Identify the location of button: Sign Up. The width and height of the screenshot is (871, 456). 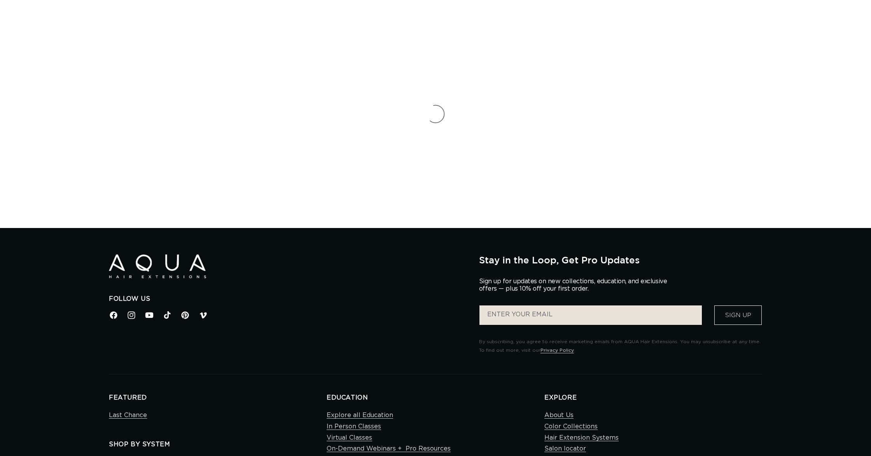
(738, 315).